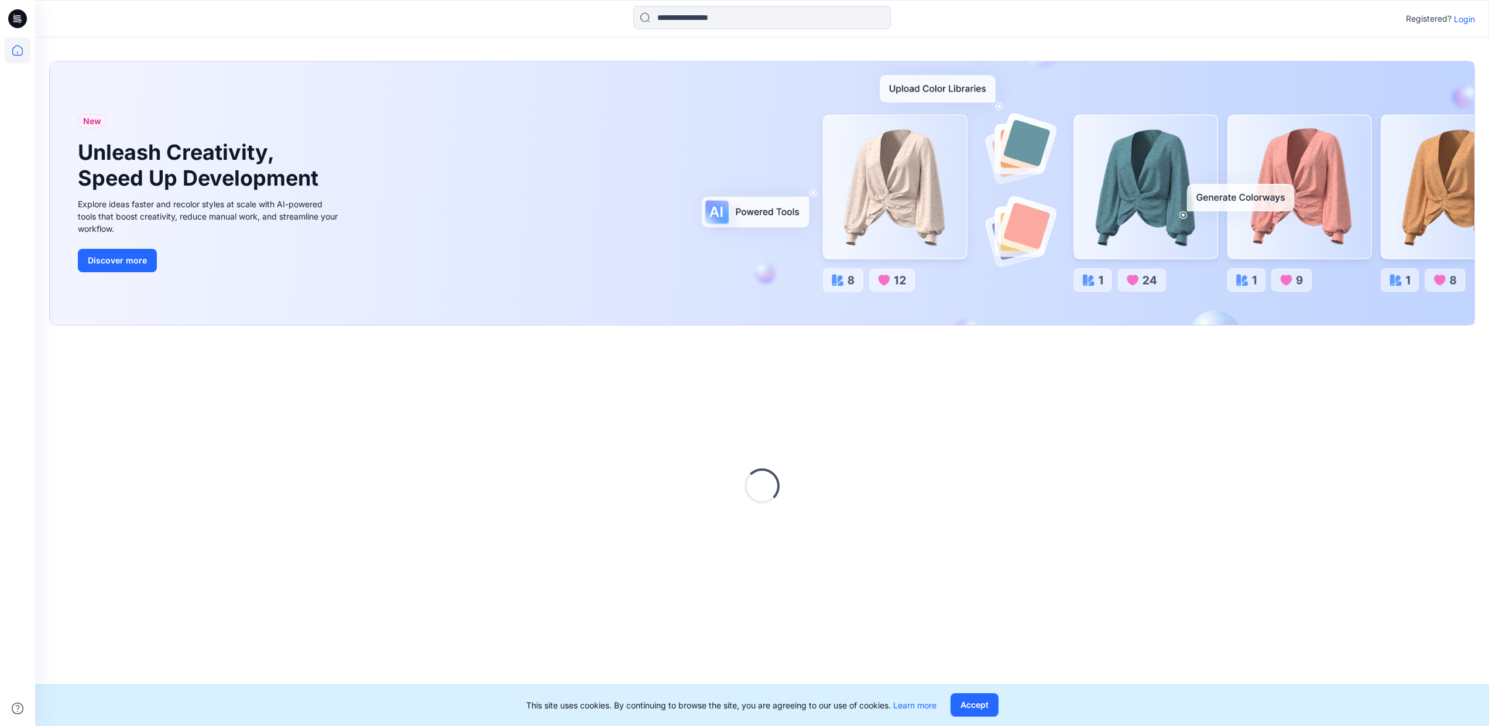 The width and height of the screenshot is (1489, 726). What do you see at coordinates (210, 216) in the screenshot?
I see `div: Explore ideas faster and recolor styles at scale with AI-powered tools that boost creativity, red...` at bounding box center [210, 216].